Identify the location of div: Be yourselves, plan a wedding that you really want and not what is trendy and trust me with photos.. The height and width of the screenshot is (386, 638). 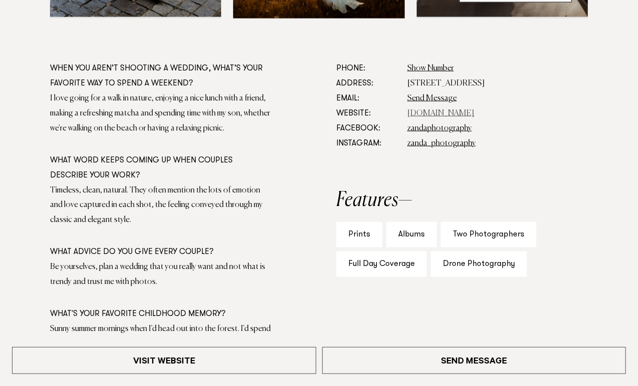
(161, 275).